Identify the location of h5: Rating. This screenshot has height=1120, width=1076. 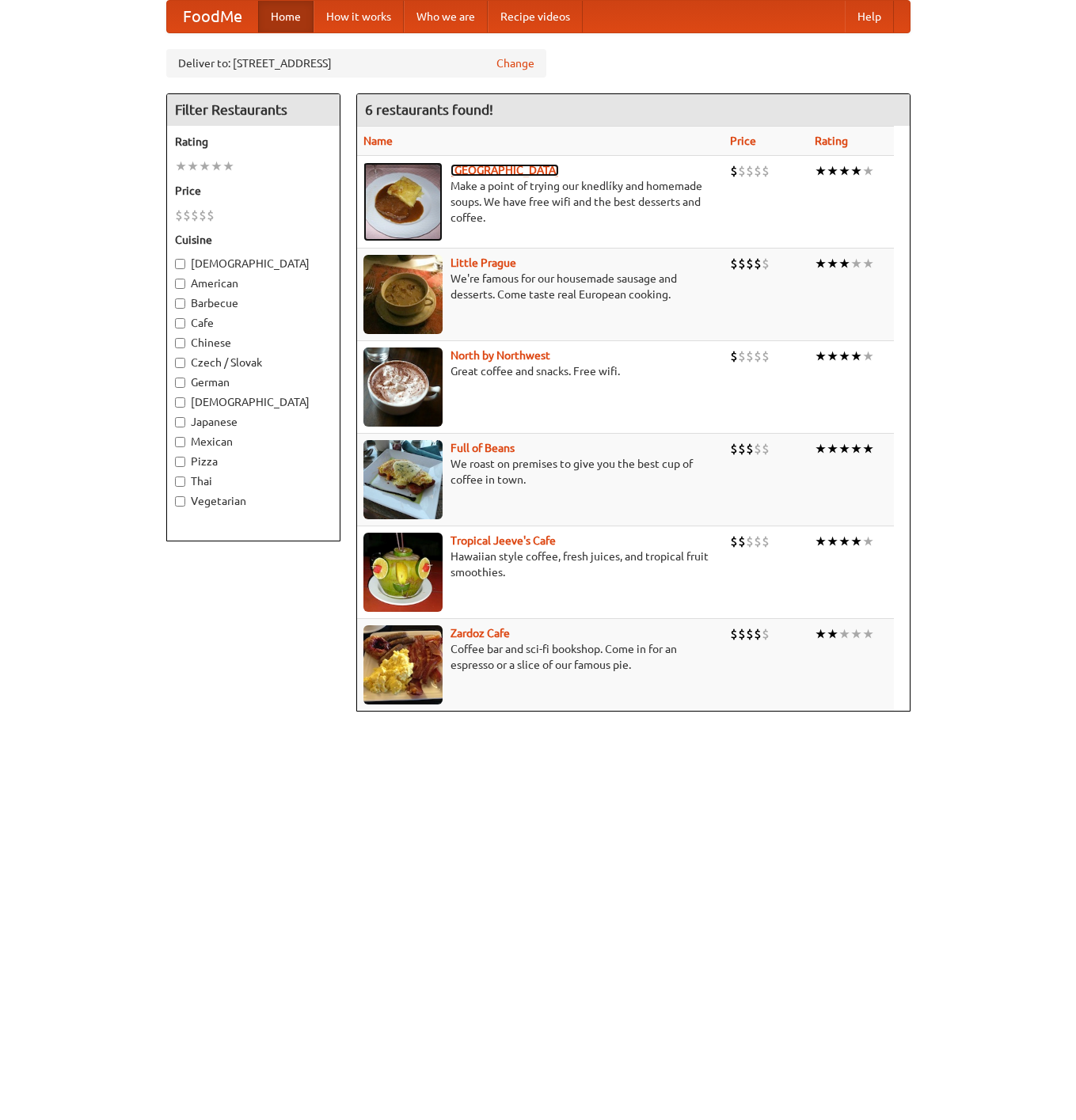
(253, 142).